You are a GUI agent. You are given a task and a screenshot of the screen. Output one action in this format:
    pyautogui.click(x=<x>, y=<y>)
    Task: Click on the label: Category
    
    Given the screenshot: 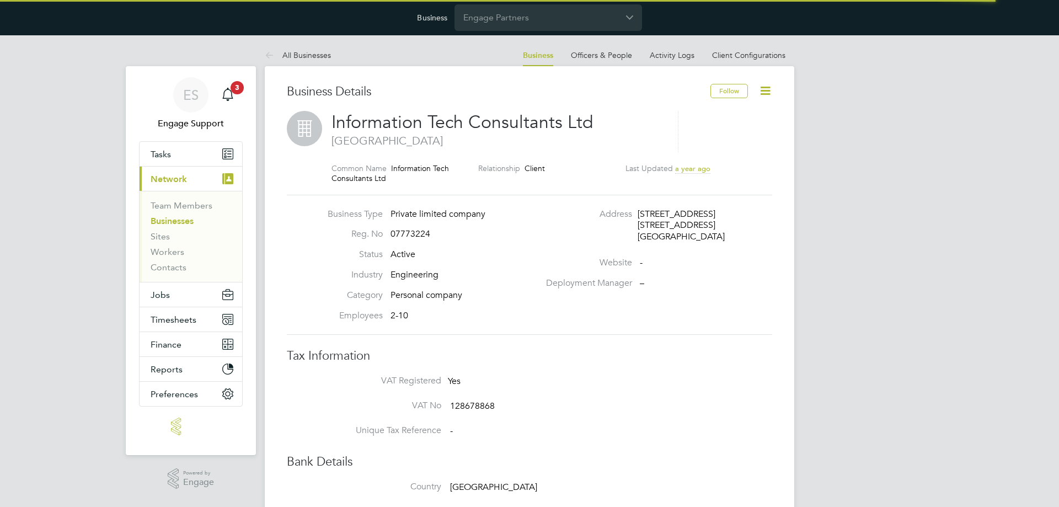 What is the action you would take?
    pyautogui.click(x=352, y=295)
    